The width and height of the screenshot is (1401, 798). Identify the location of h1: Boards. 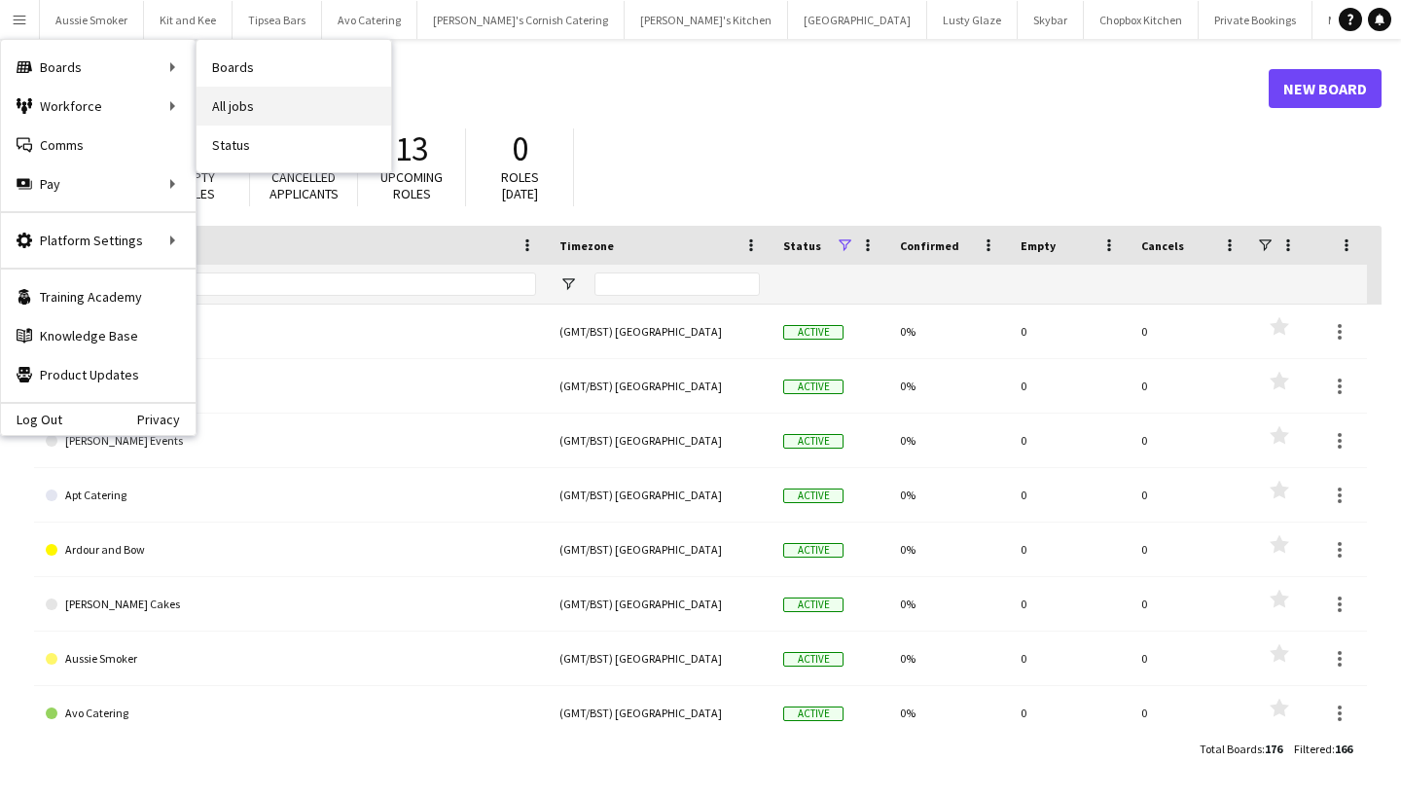
(651, 89).